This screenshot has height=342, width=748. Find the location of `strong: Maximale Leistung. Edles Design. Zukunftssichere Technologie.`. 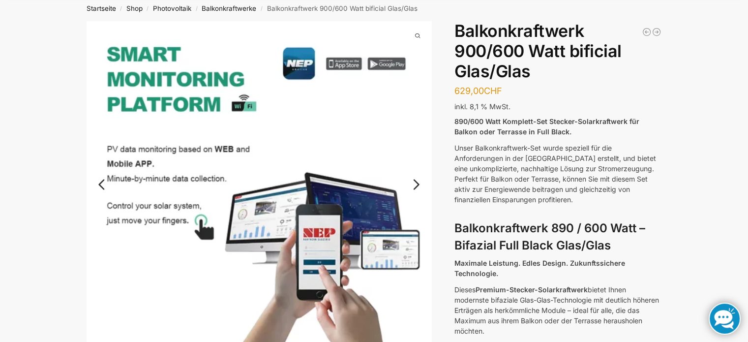

strong: Maximale Leistung. Edles Design. Zukunftssichere Technologie. is located at coordinates (539, 268).